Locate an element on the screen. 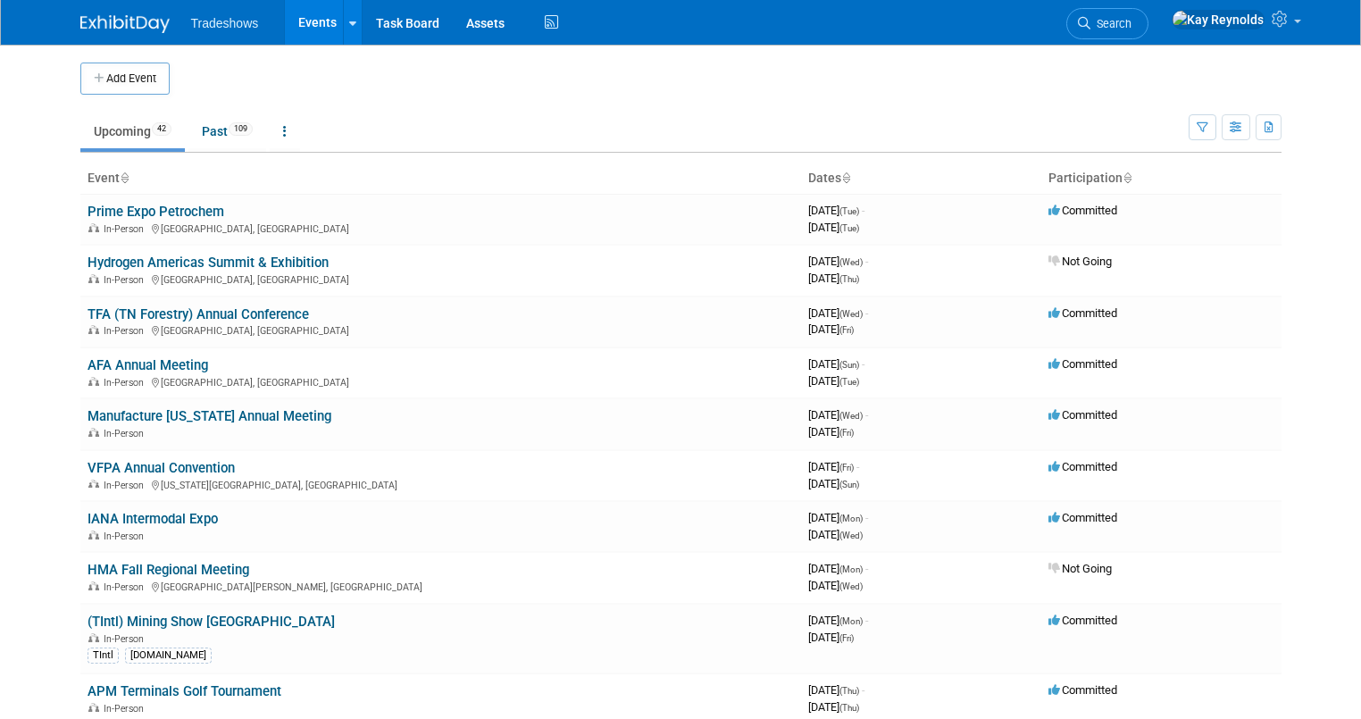  span: Not Going is located at coordinates (1080, 568).